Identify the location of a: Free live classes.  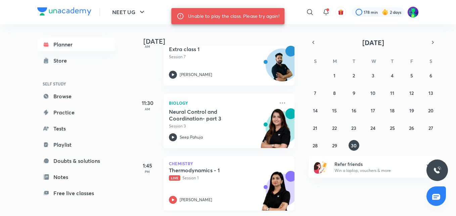
(76, 193).